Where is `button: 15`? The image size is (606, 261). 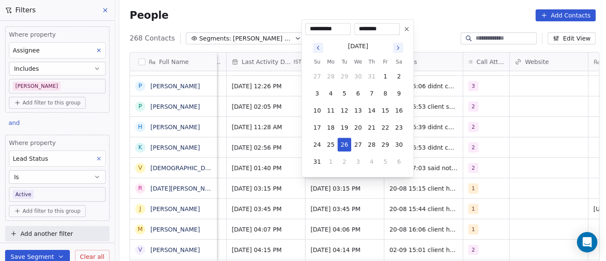
button: 15 is located at coordinates (385, 110).